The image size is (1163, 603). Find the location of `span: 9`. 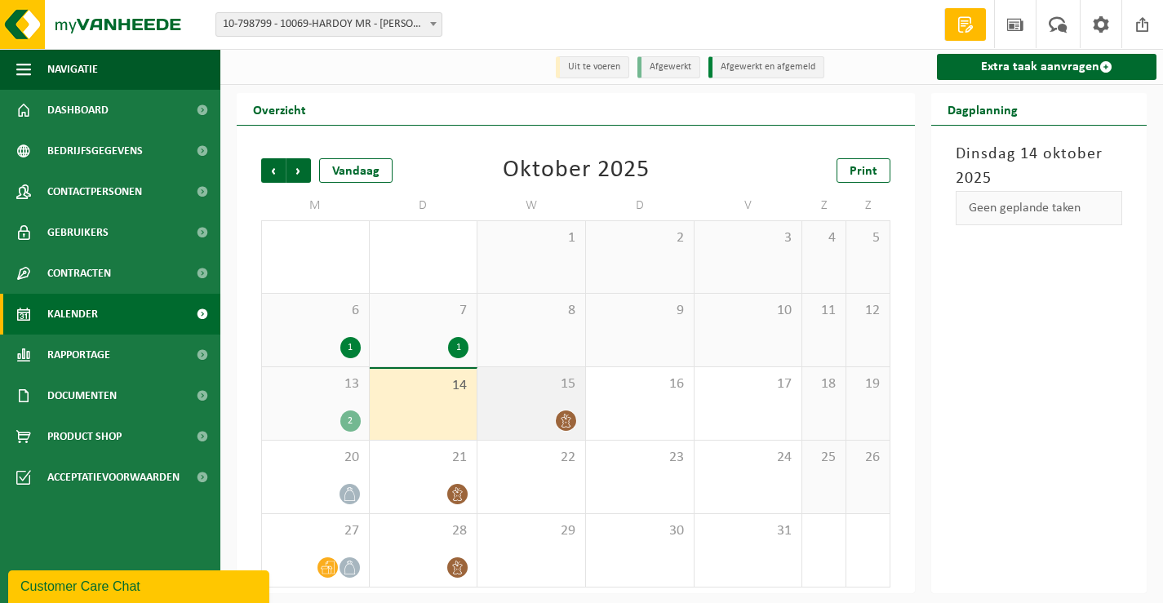

span: 9 is located at coordinates (640, 311).